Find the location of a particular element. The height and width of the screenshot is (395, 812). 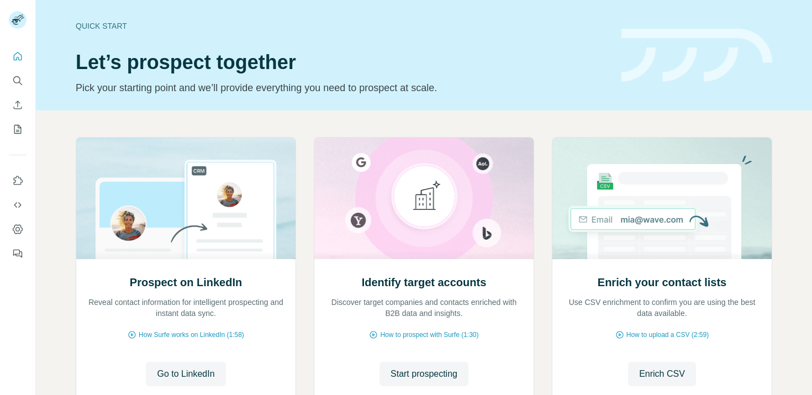

span: How to upload a CSV (2:59) is located at coordinates (668, 335).